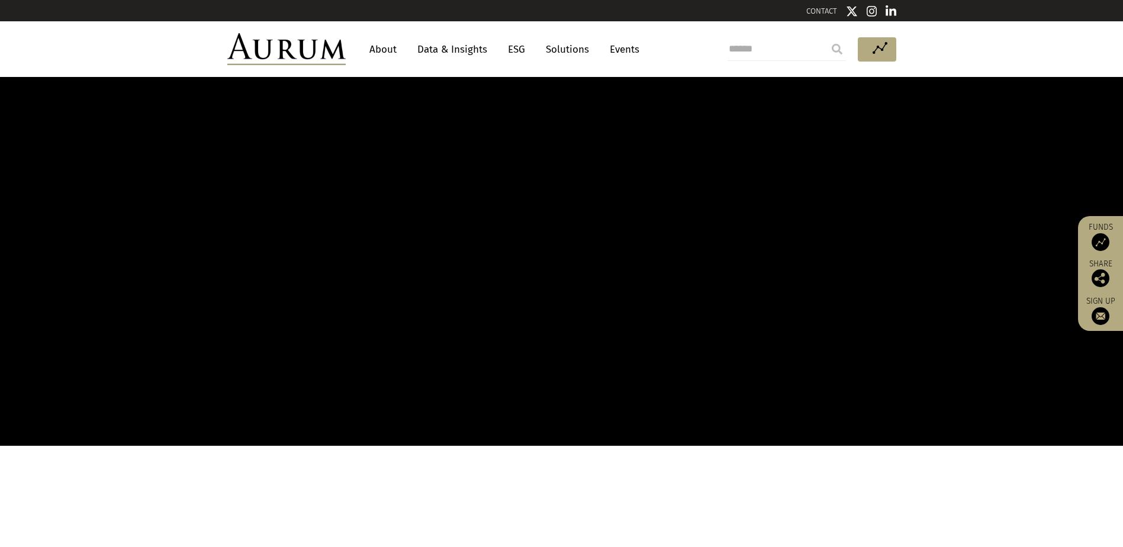 The width and height of the screenshot is (1123, 547). What do you see at coordinates (286, 49) in the screenshot?
I see `img: Aurum` at bounding box center [286, 49].